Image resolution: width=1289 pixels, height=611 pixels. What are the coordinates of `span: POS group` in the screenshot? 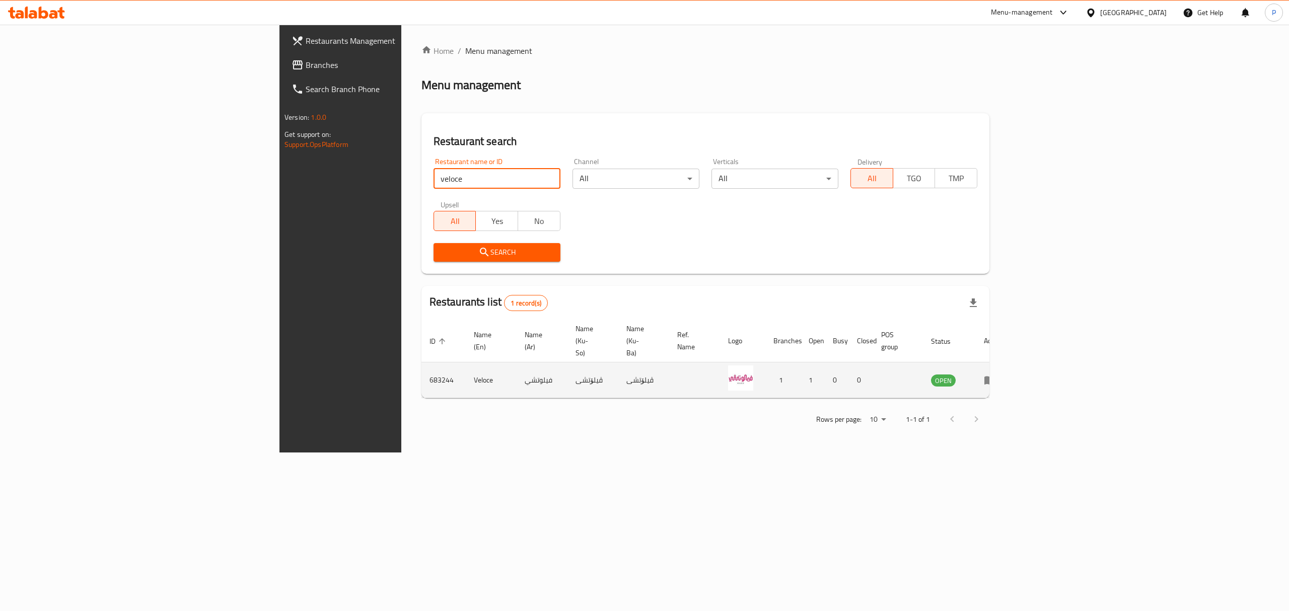 It's located at (896, 341).